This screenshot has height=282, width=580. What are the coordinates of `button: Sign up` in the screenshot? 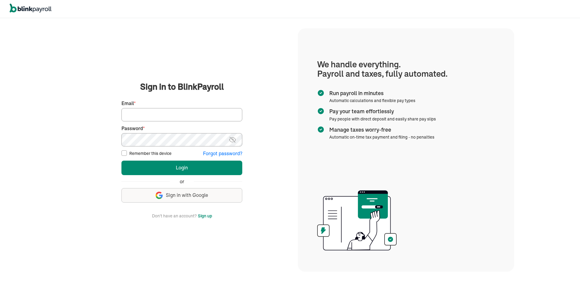 It's located at (205, 216).